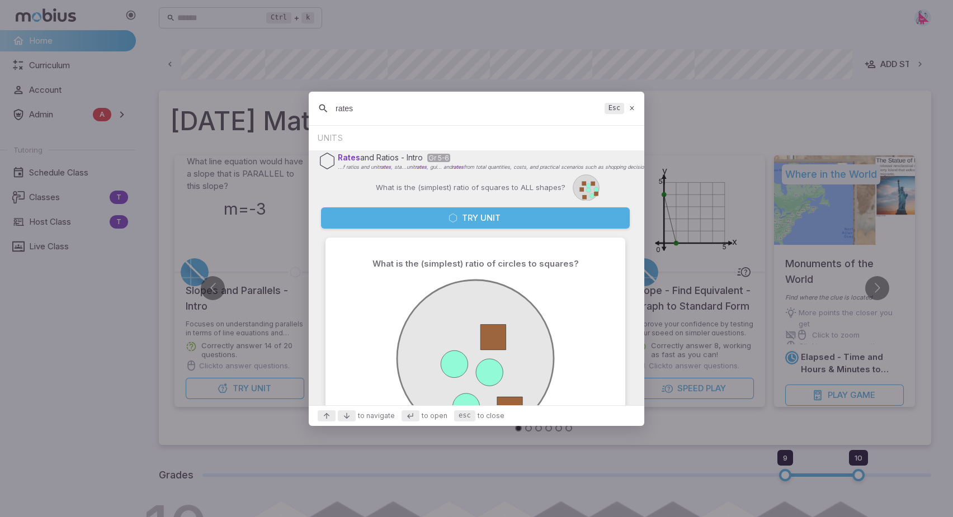 The image size is (953, 517). I want to click on span: ...f ratios and unit, so click(364, 167).